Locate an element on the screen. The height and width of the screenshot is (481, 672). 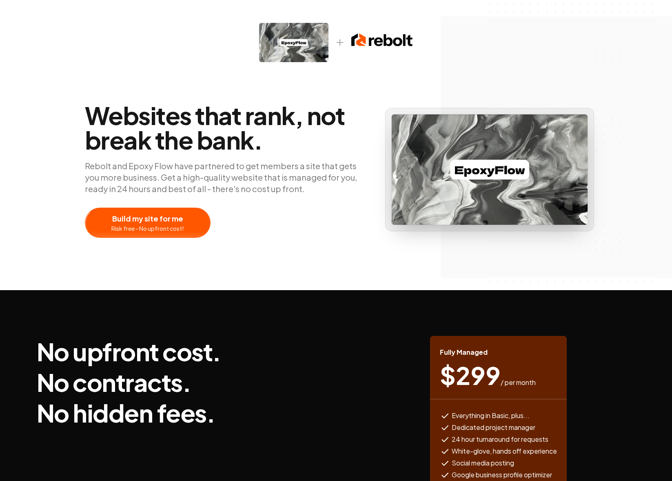
span: White-glove, hands off experience is located at coordinates (505, 451).